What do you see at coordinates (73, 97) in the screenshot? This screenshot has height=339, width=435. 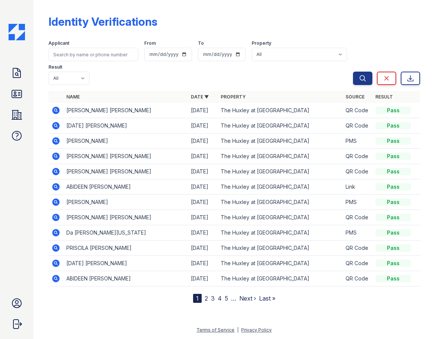 I see `a: Name` at bounding box center [73, 97].